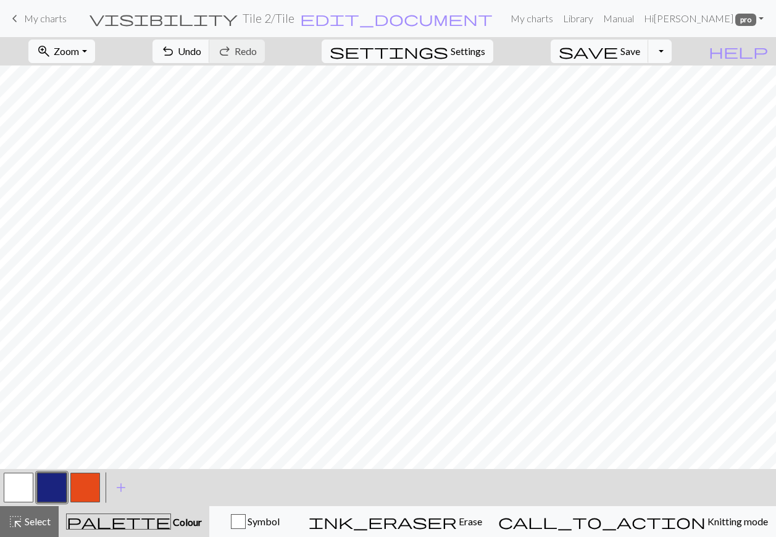 Image resolution: width=776 pixels, height=537 pixels. What do you see at coordinates (36, 521) in the screenshot?
I see `span: Select` at bounding box center [36, 521].